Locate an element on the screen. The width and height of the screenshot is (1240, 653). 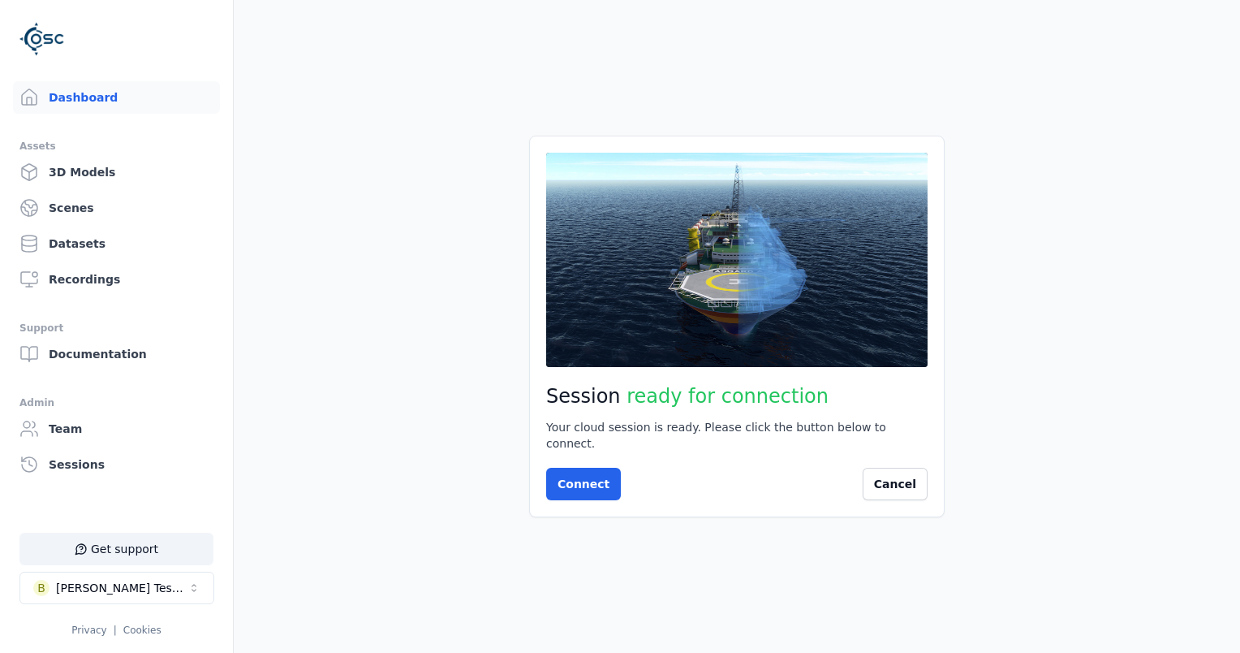
button: Select a workspace is located at coordinates (117, 588).